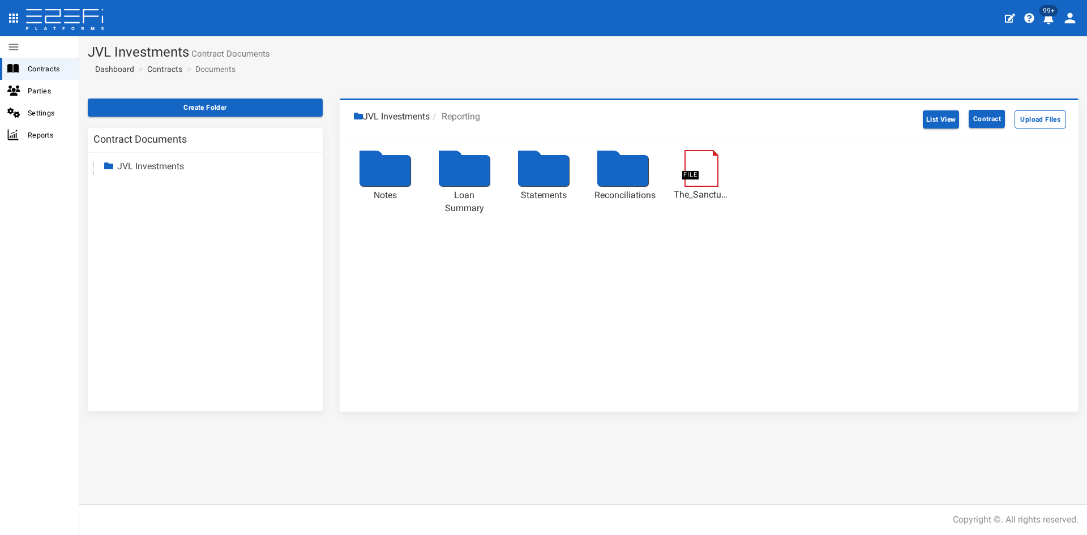  Describe the element at coordinates (209, 69) in the screenshot. I see `li: Documents` at that location.